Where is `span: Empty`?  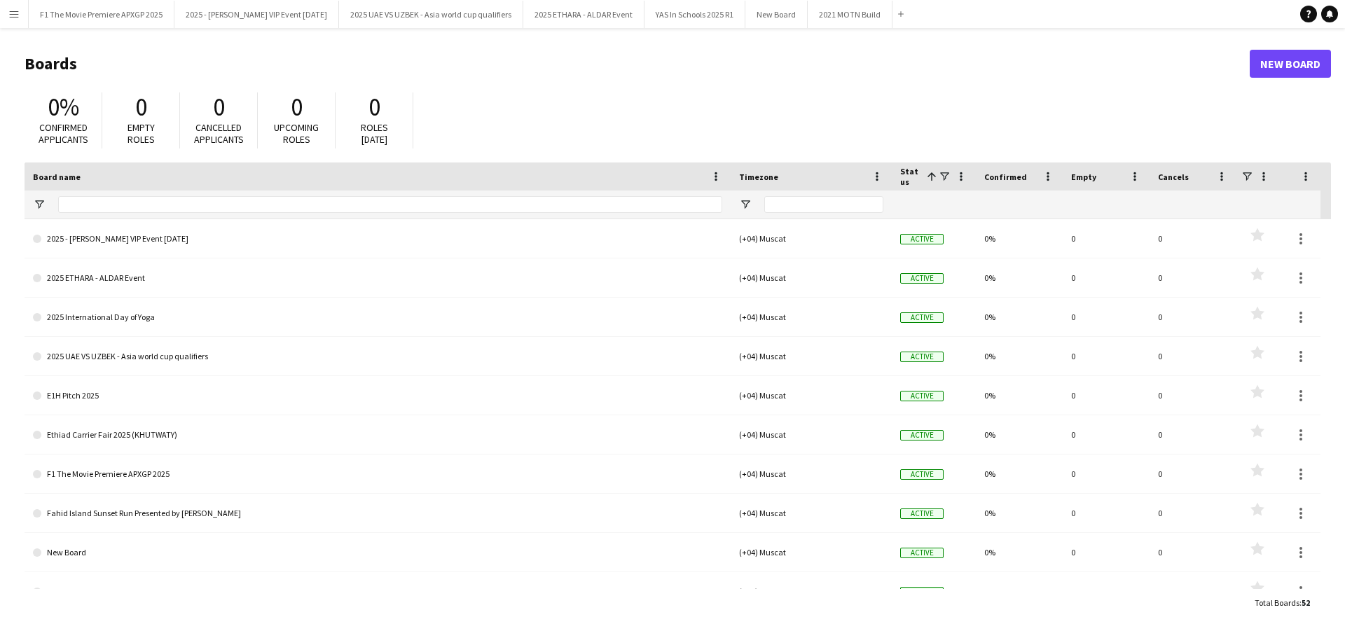
span: Empty is located at coordinates (1084, 177).